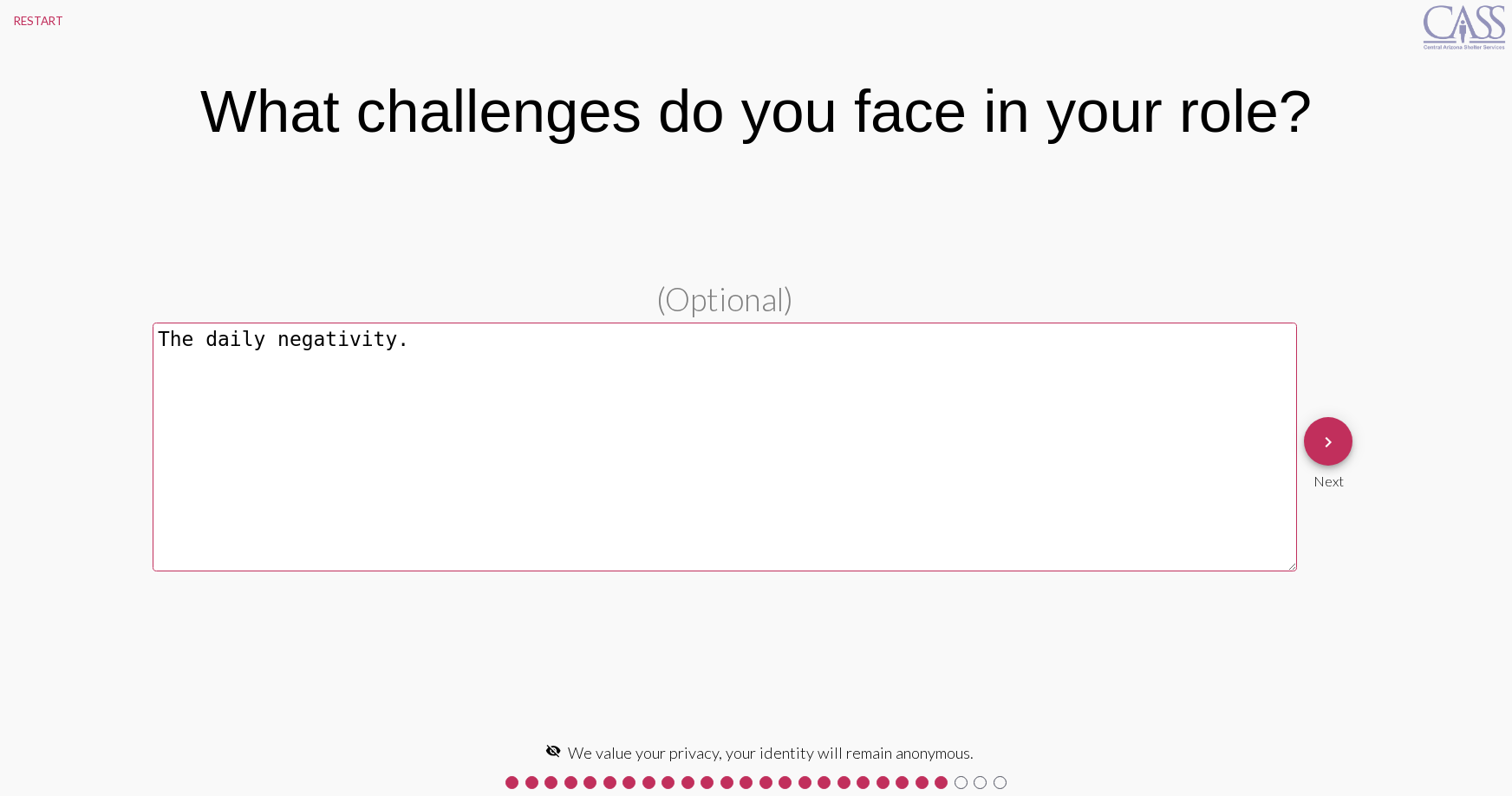 The width and height of the screenshot is (1512, 796). I want to click on div: Next, so click(1328, 477).